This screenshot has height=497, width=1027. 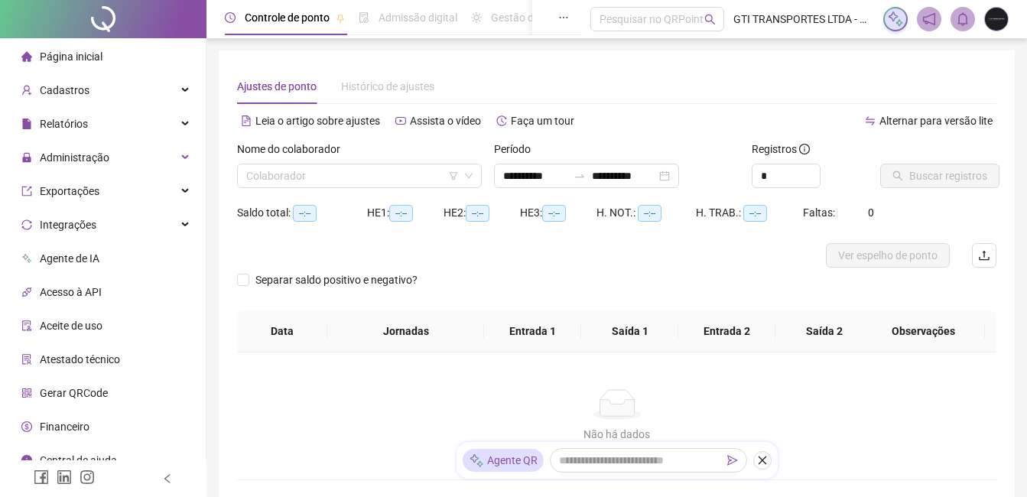 I want to click on span: clock-circle, so click(x=230, y=18).